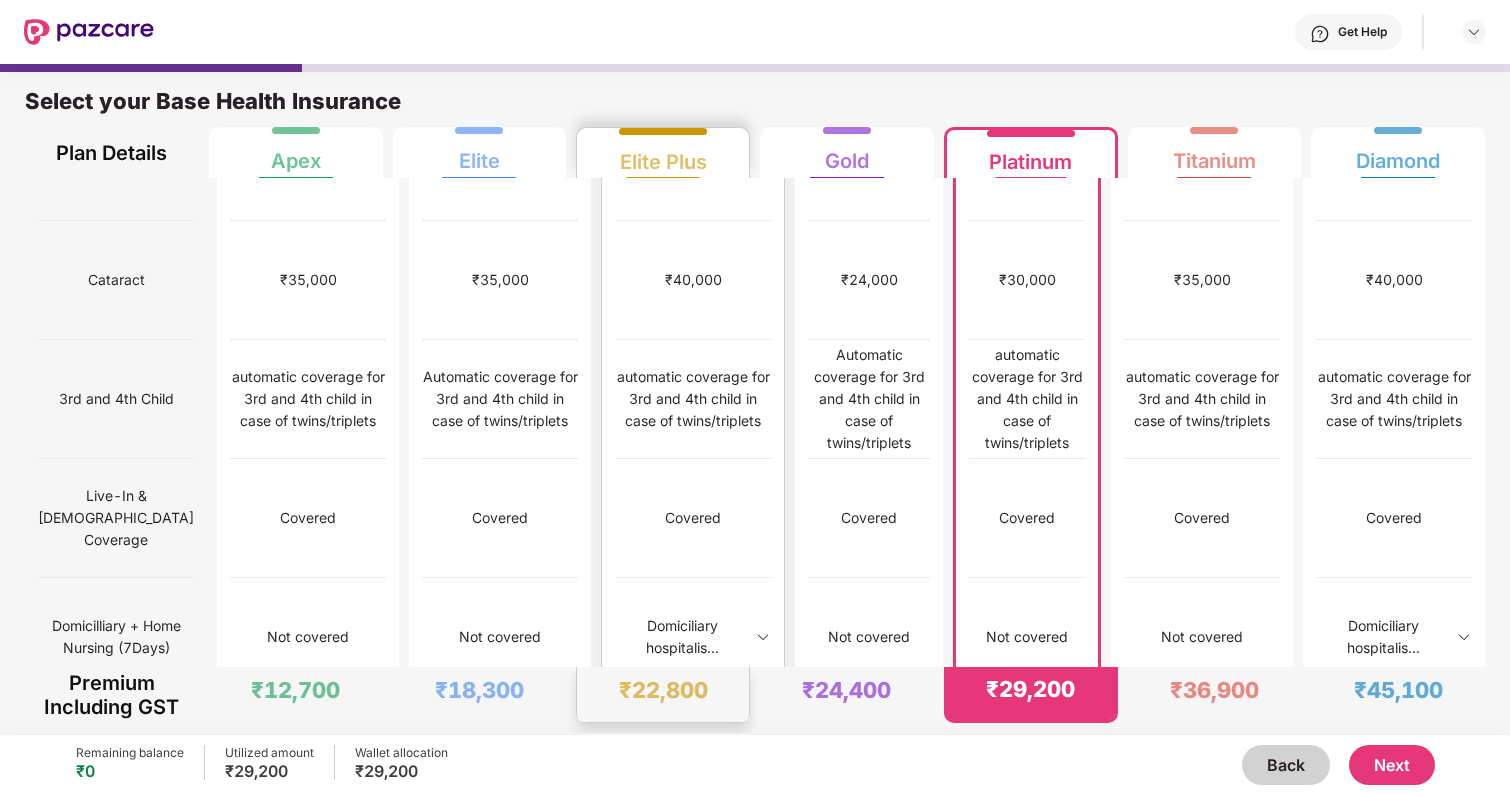  What do you see at coordinates (1214, 153) in the screenshot?
I see `div: Titanium` at bounding box center [1214, 153].